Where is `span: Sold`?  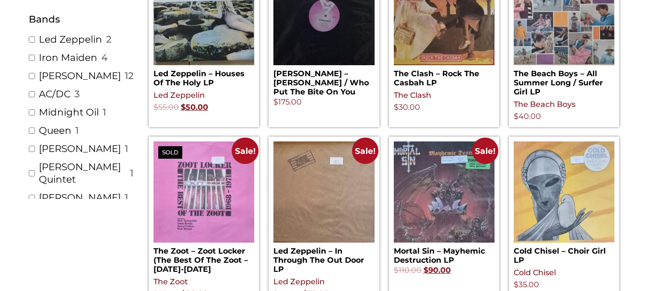
span: Sold is located at coordinates (170, 152).